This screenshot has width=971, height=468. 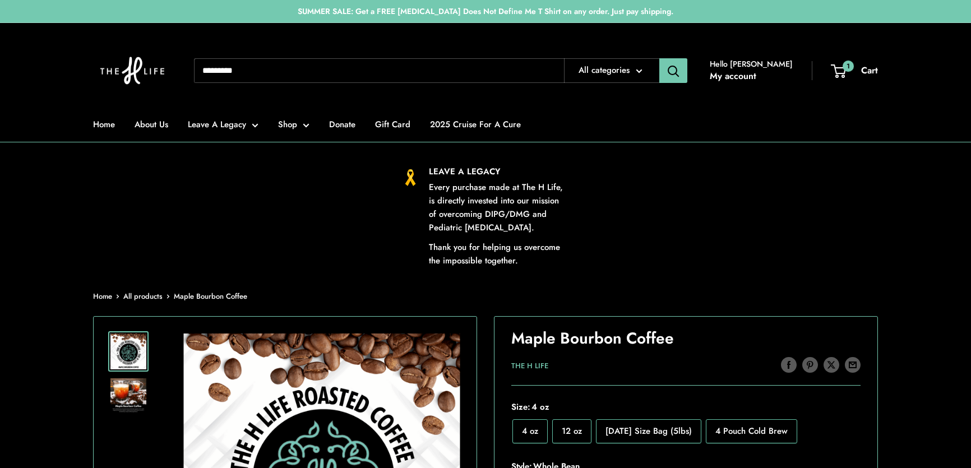 What do you see at coordinates (788, 365) in the screenshot?
I see `a: Share on Facebook` at bounding box center [788, 365].